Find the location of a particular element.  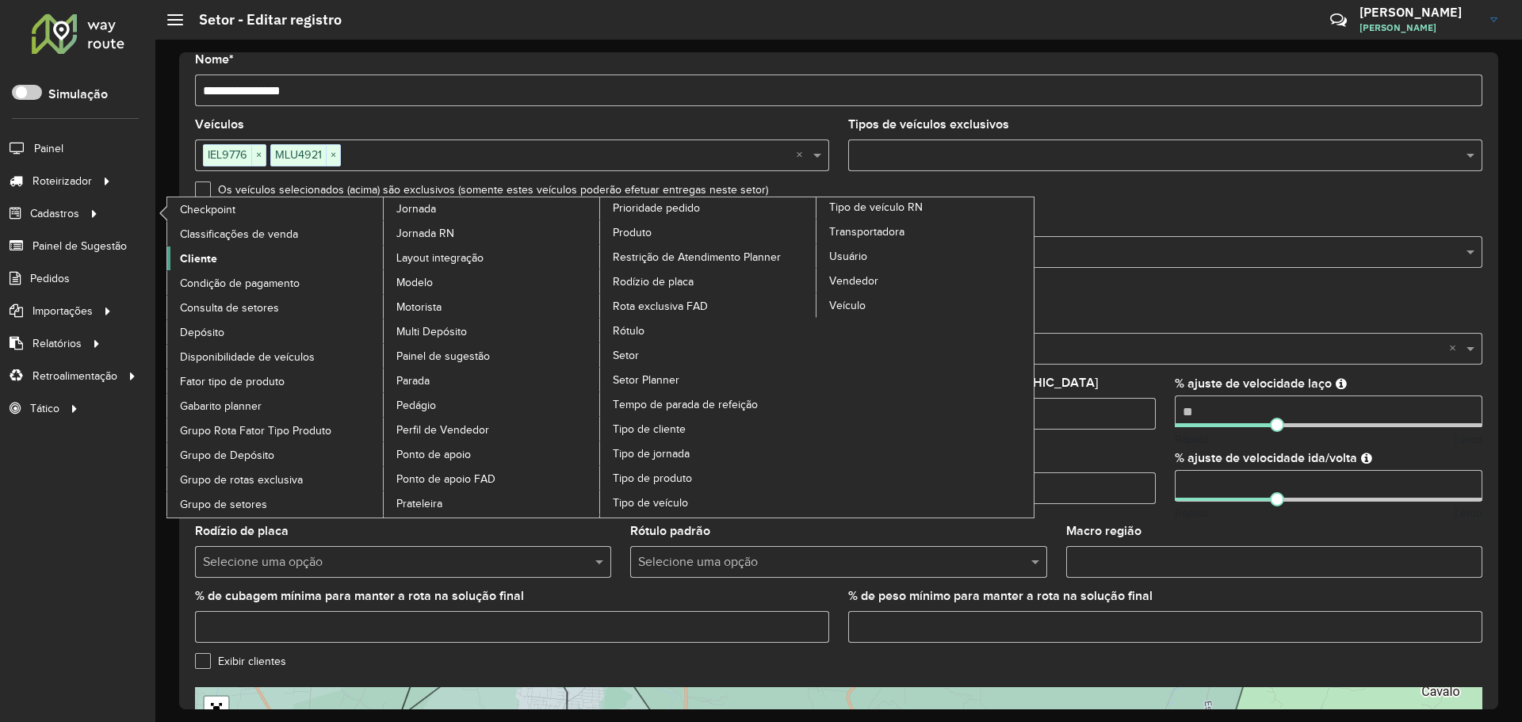

span: Tempo de parada de refeição is located at coordinates (685, 404).